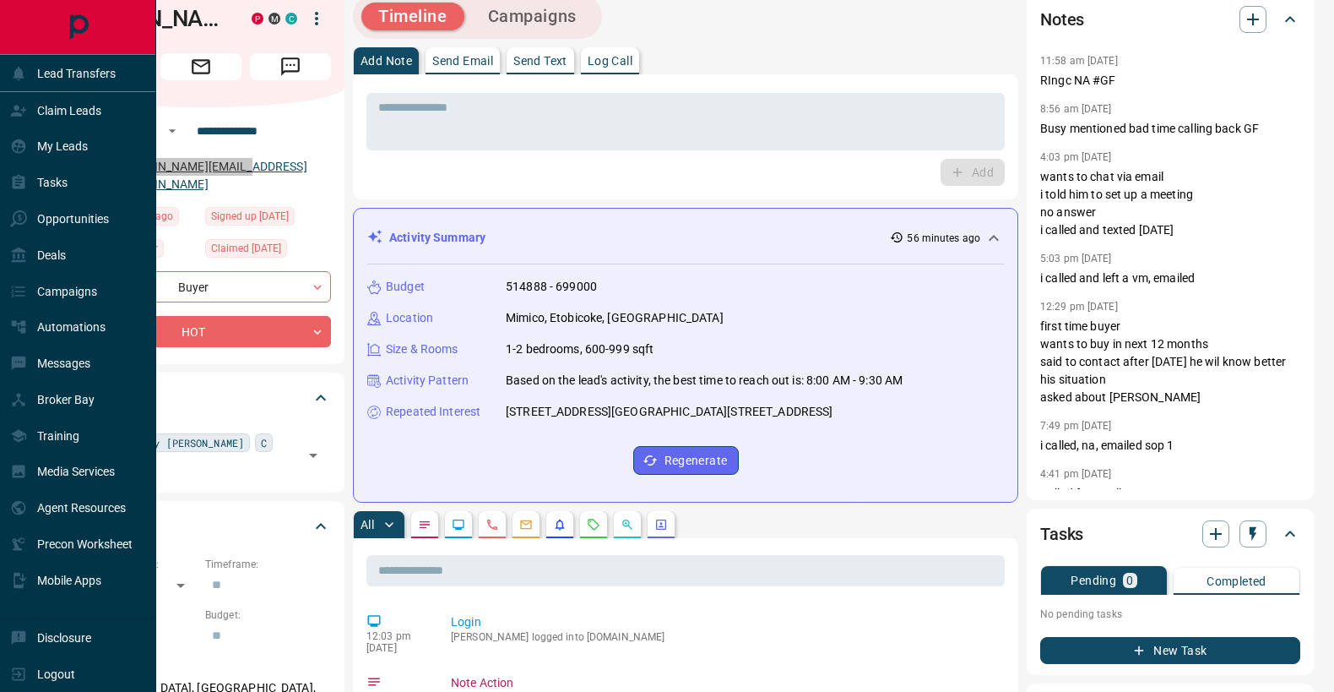 The width and height of the screenshot is (1334, 692). I want to click on svg: Listing Alerts, so click(560, 524).